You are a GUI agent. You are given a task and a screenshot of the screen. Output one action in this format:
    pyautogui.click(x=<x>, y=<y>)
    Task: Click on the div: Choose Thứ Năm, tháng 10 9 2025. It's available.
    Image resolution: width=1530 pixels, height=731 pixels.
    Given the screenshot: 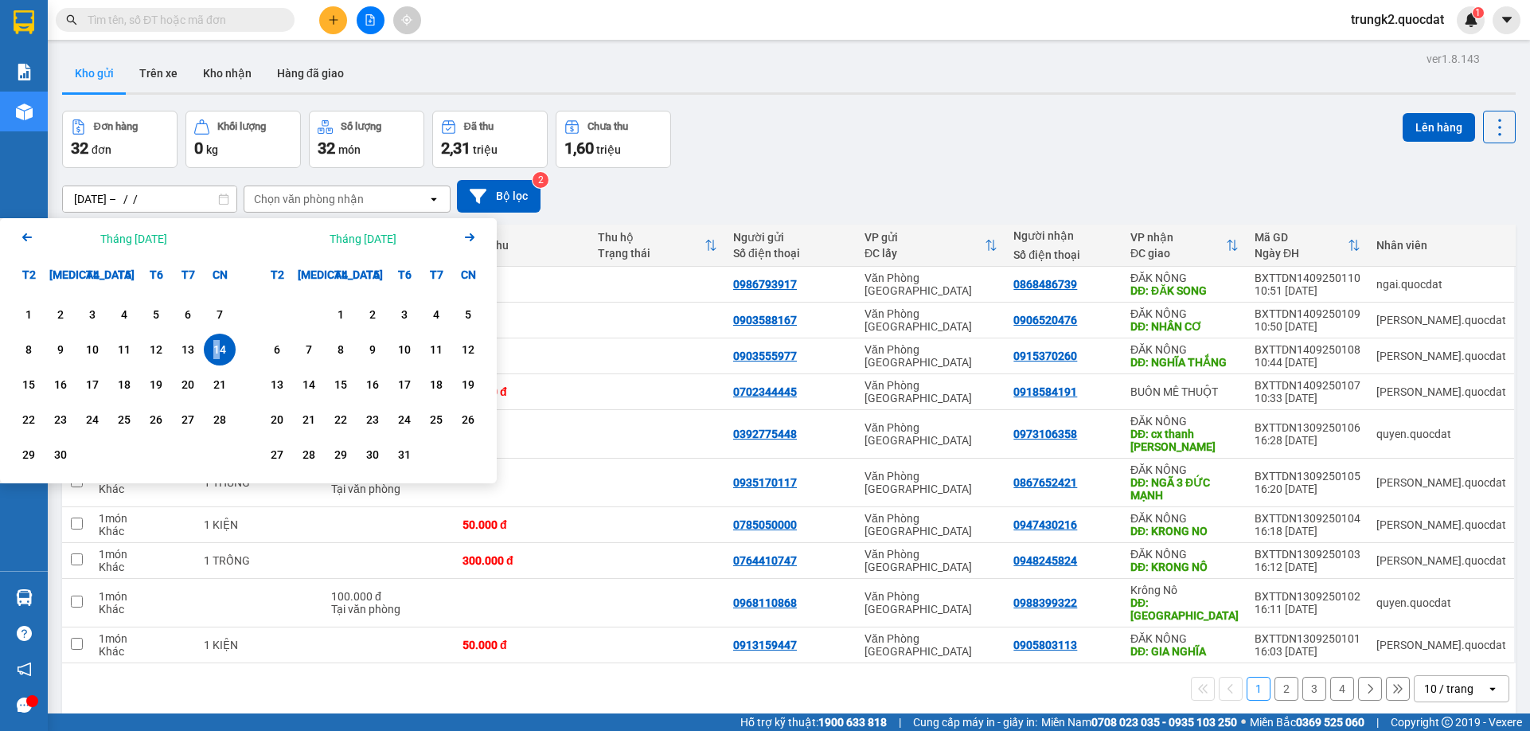 What is the action you would take?
    pyautogui.click(x=373, y=349)
    